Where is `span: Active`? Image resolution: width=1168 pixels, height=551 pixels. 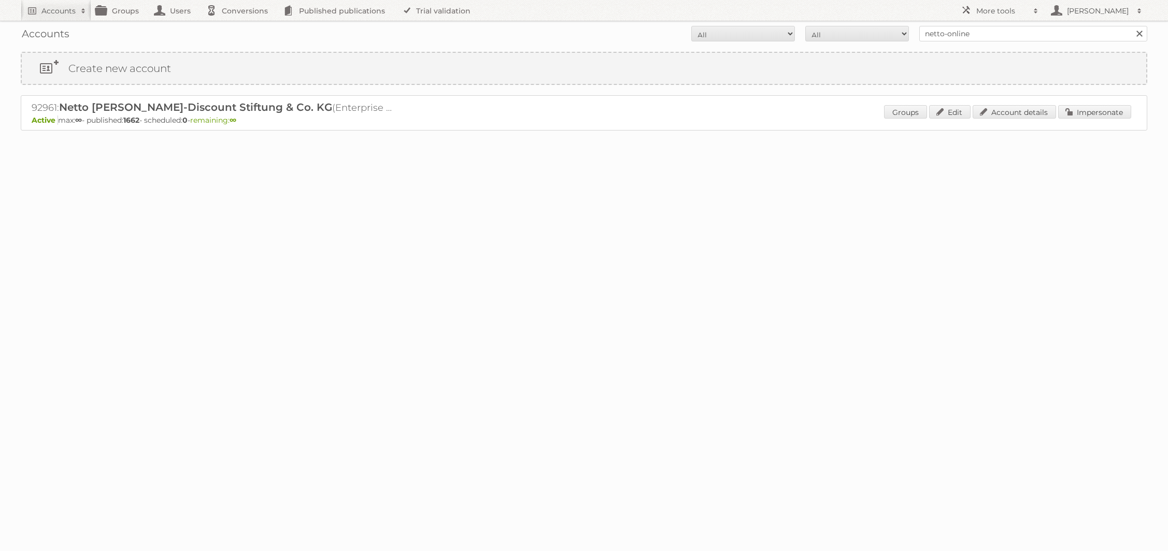 span: Active is located at coordinates (45, 120).